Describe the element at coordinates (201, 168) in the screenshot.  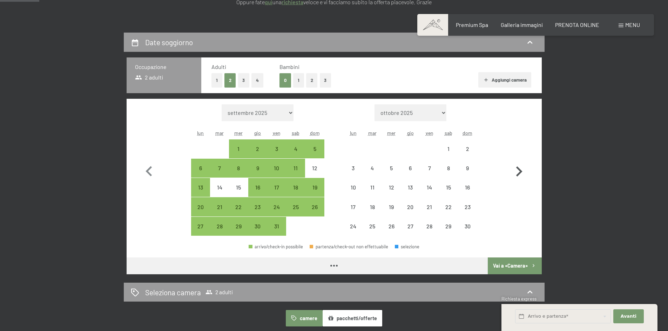
I see `div: Mon Oct 06 2025` at that location.